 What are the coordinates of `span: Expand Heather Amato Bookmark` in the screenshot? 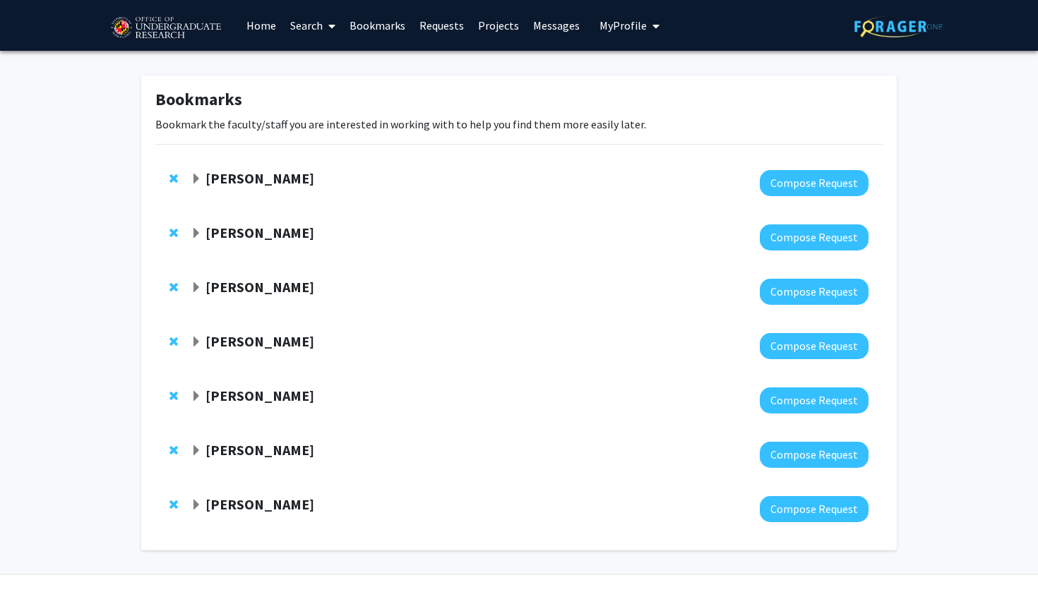 It's located at (196, 451).